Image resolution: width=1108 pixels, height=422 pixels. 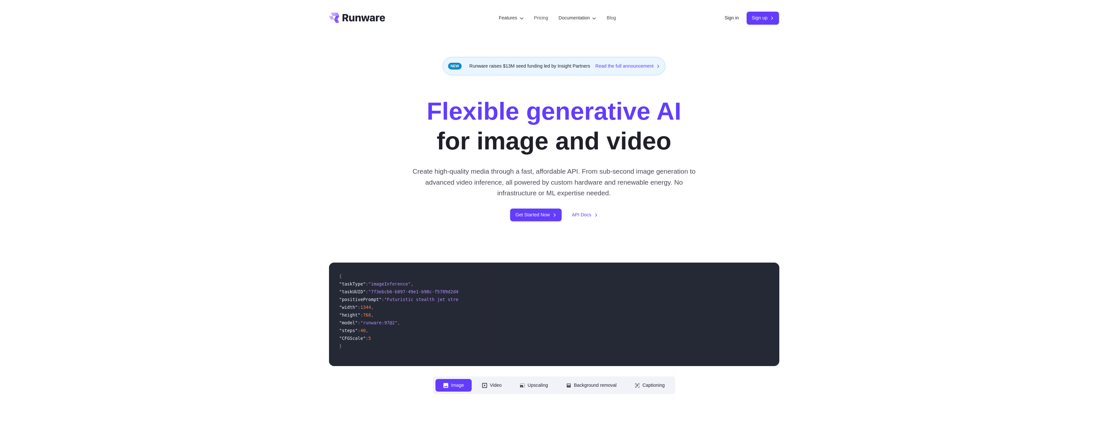 What do you see at coordinates (352, 284) in the screenshot?
I see `span: "taskType"` at bounding box center [352, 284].